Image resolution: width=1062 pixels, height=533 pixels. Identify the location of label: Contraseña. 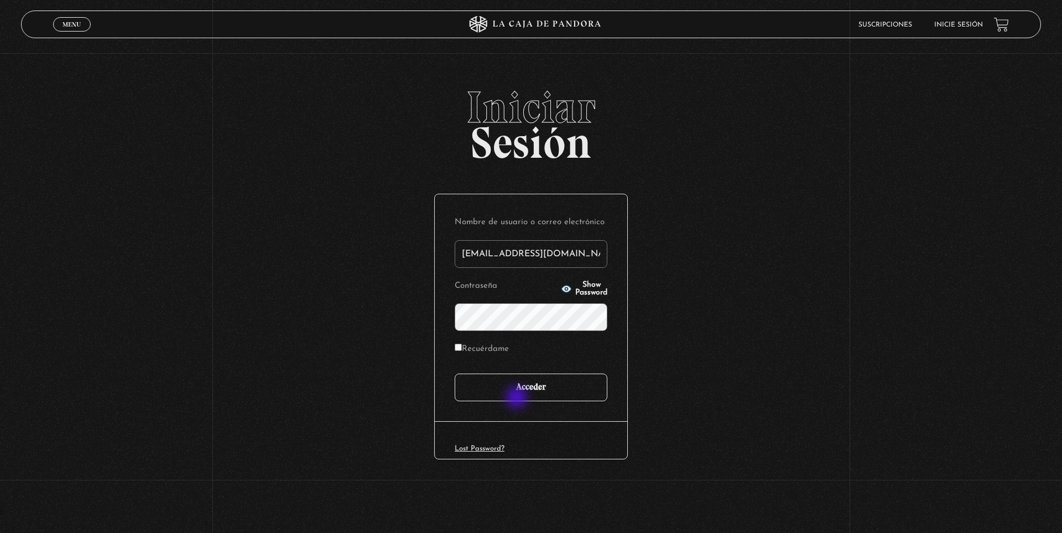
(506, 286).